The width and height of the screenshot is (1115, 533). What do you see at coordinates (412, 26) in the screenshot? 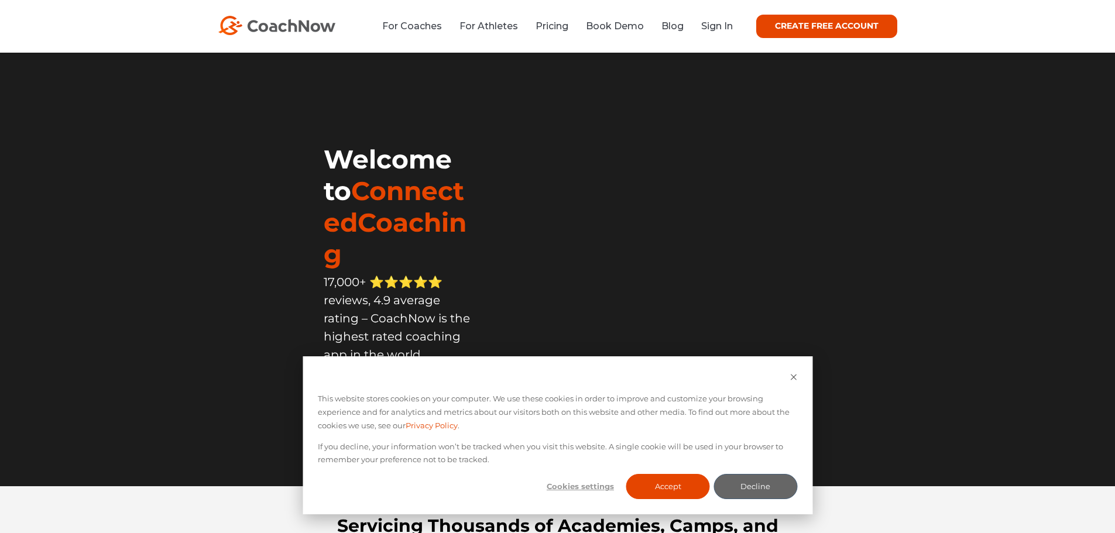
I see `a: For Coaches` at bounding box center [412, 26].